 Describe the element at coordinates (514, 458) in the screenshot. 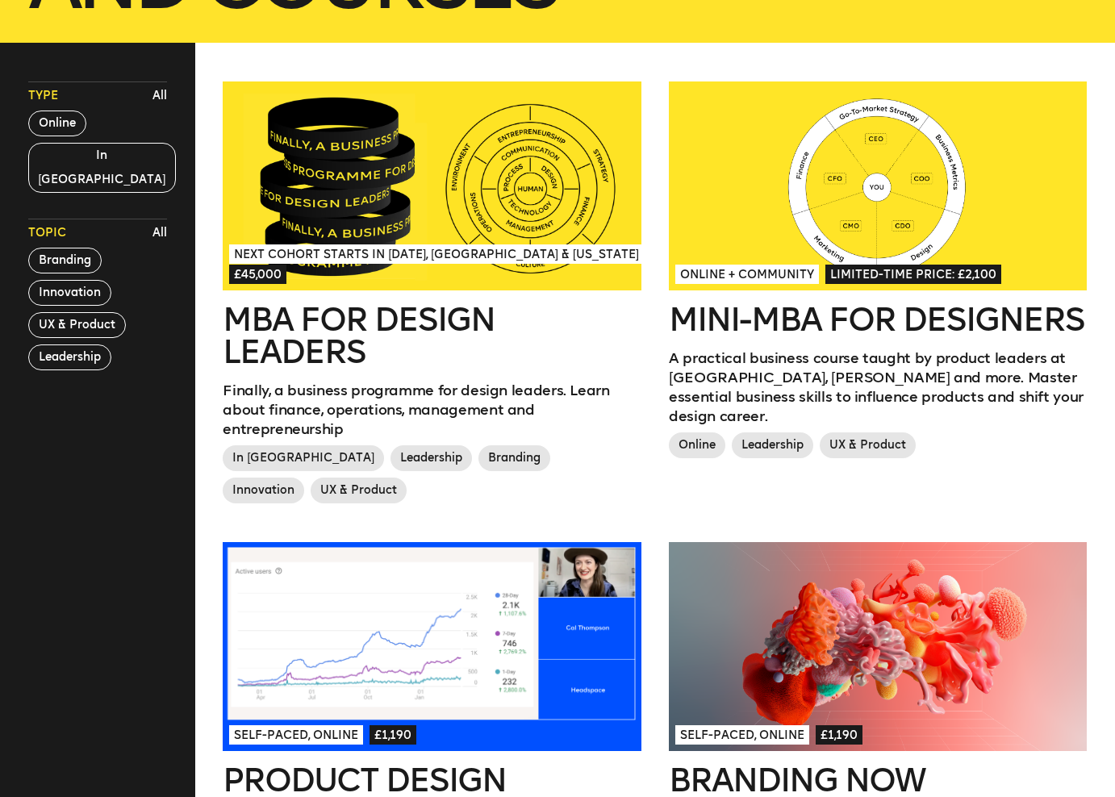

I see `span: Branding` at that location.